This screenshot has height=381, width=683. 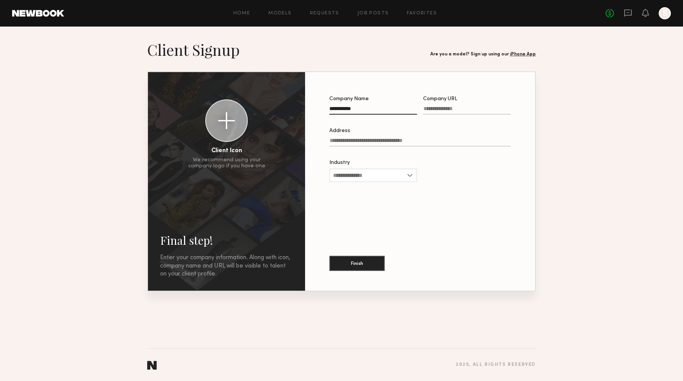 What do you see at coordinates (193, 50) in the screenshot?
I see `h1: Client Signup` at bounding box center [193, 50].